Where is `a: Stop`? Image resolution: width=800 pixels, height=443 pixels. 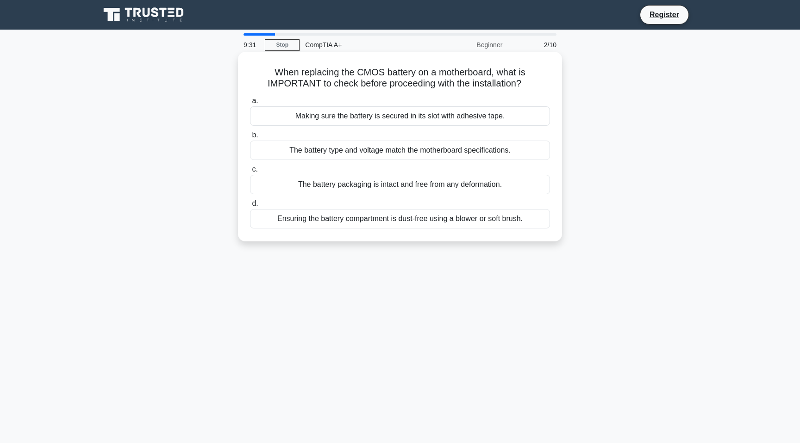 a: Stop is located at coordinates (282, 45).